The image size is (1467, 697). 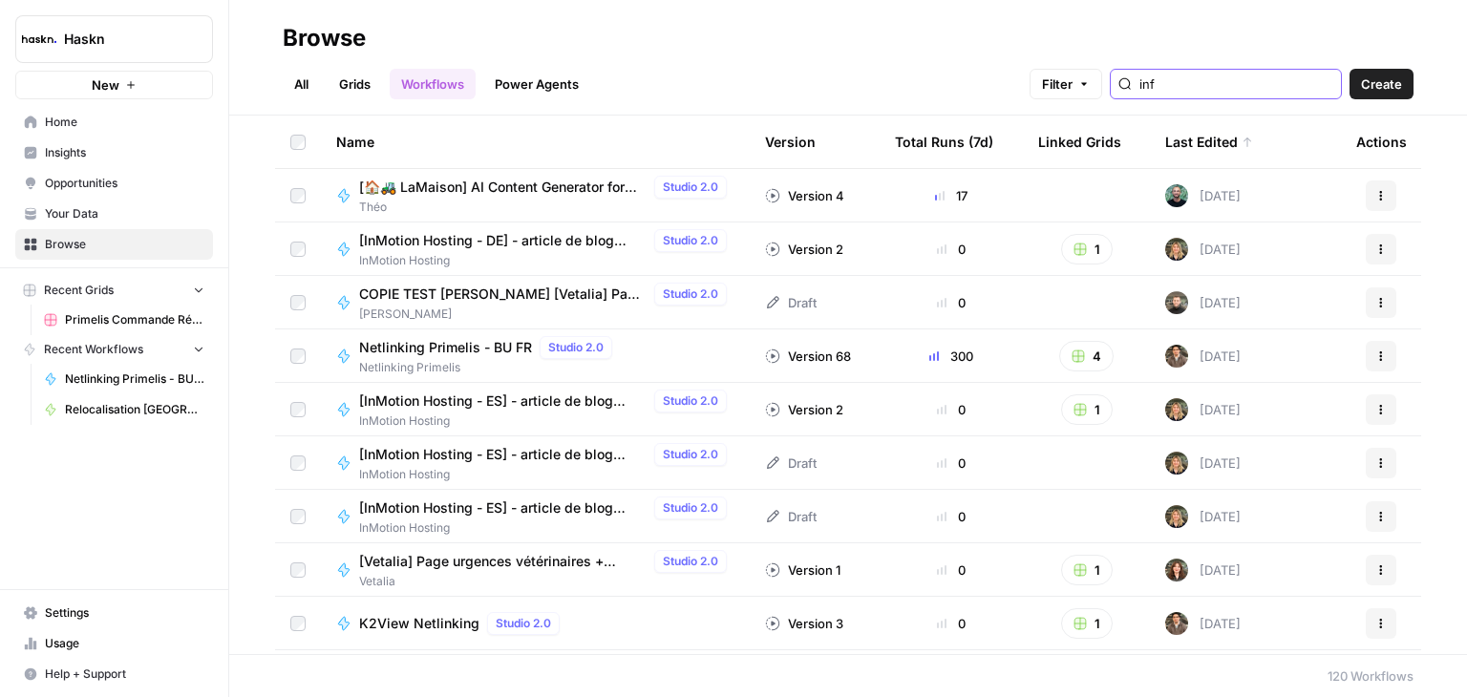 What do you see at coordinates (124, 122) in the screenshot?
I see `span: Home` at bounding box center [124, 122].